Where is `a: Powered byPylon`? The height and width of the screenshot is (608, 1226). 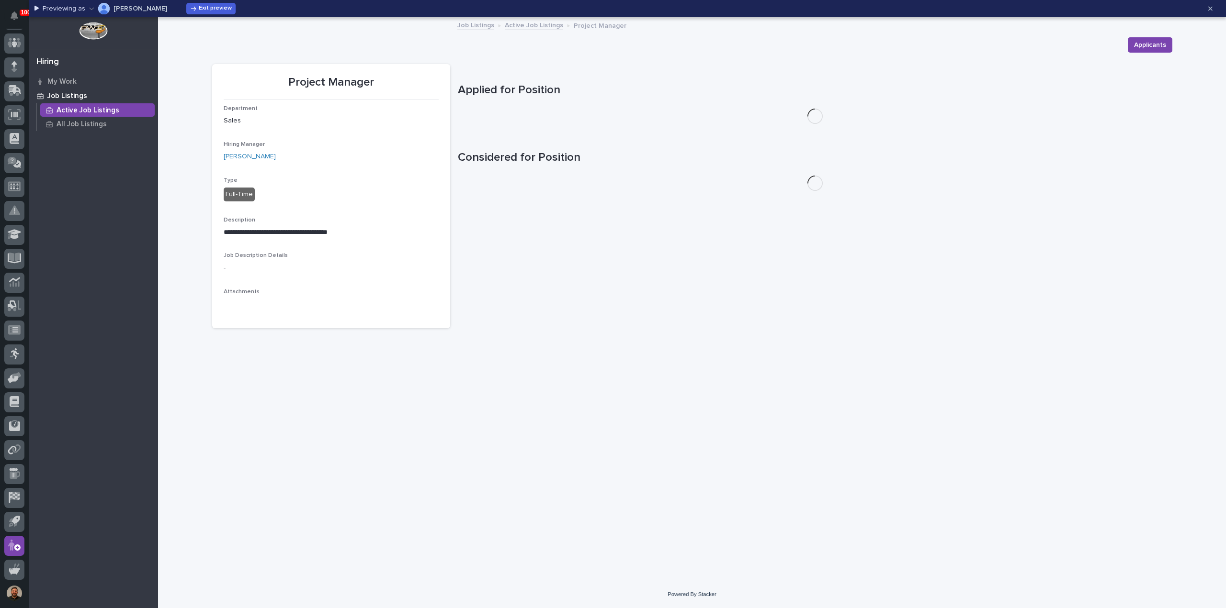 a: Powered byPylon is located at coordinates (91, 180).